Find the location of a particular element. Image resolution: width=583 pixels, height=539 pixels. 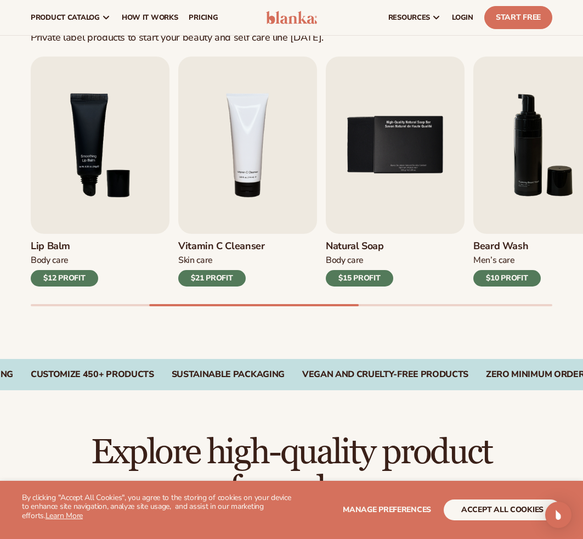

div: CUSTOMIZE 450+ PRODUCTS is located at coordinates (92, 374).